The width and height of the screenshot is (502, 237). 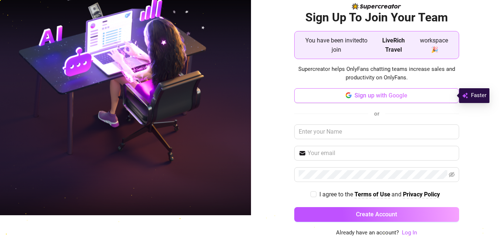 I want to click on h2: Sign Up To Join Your Team, so click(x=377, y=17).